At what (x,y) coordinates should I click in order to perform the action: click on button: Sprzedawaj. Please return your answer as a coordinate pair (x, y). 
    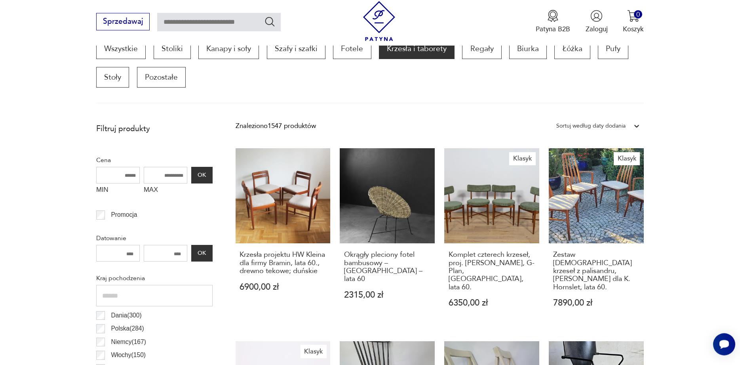
    Looking at the image, I should click on (123, 22).